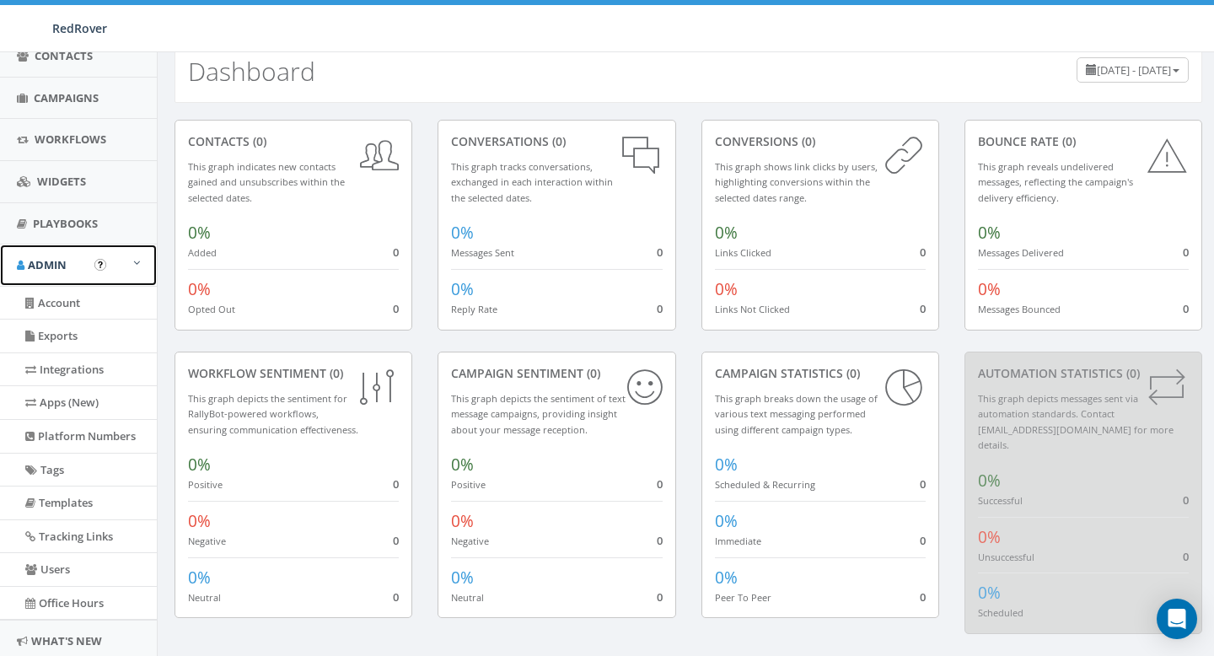  What do you see at coordinates (556, 142) in the screenshot?
I see `div: conversations` at bounding box center [556, 142].